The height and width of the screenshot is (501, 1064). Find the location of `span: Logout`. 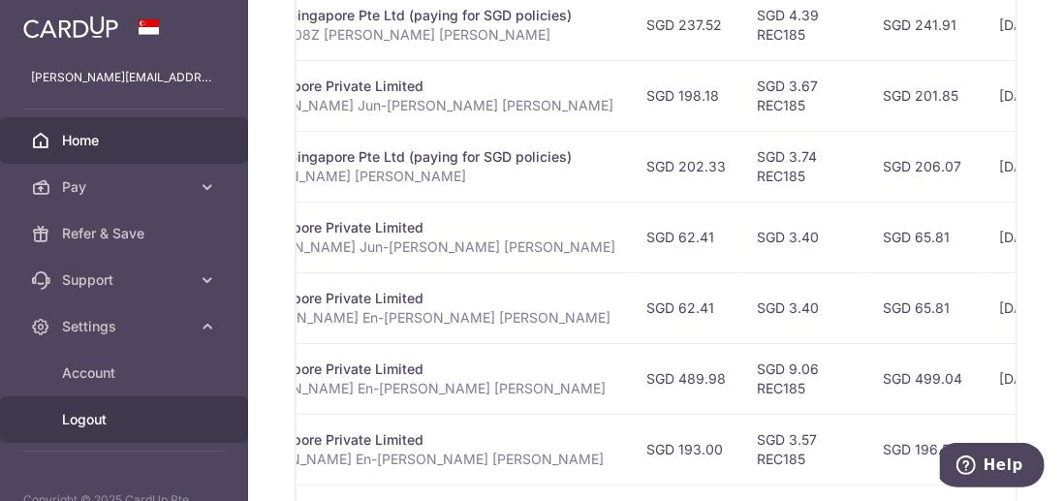

span: Logout is located at coordinates (126, 420).